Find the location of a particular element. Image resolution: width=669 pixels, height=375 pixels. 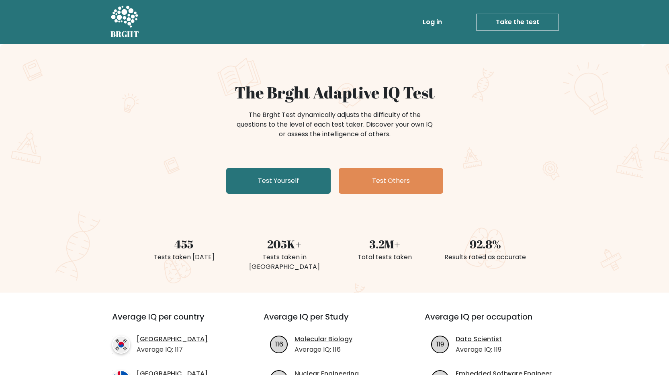

h1: The Brght Adaptive IQ Test is located at coordinates (335, 92).